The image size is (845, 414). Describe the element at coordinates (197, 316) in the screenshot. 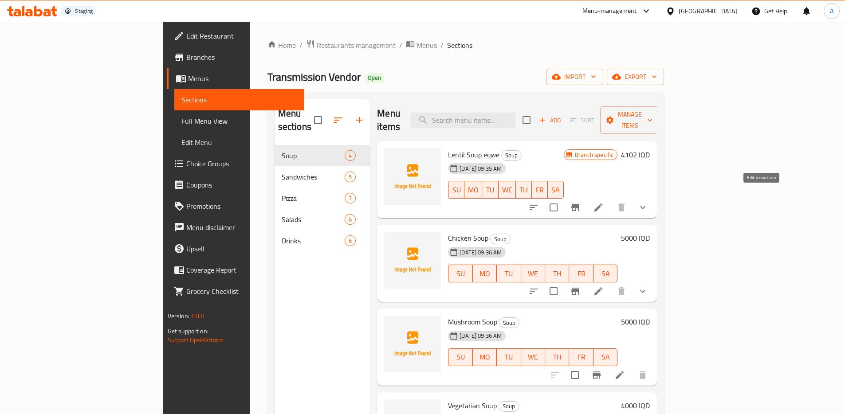

I see `span: 1.0.0` at that location.